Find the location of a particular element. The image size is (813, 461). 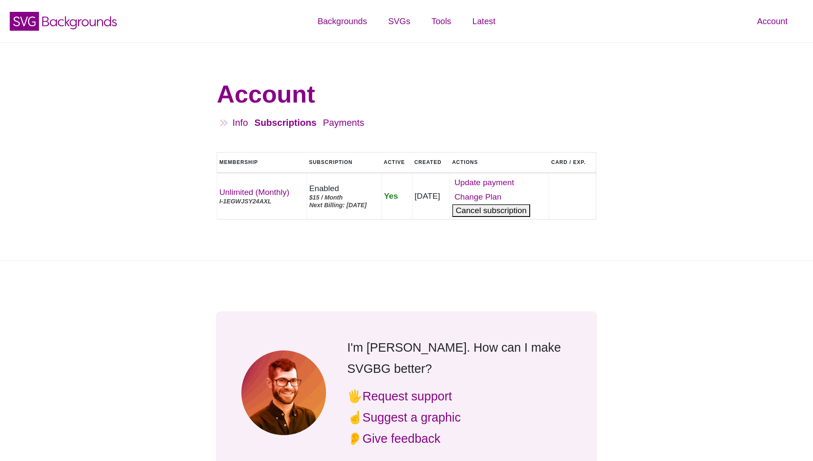

a: Change Plan is located at coordinates (499, 197).